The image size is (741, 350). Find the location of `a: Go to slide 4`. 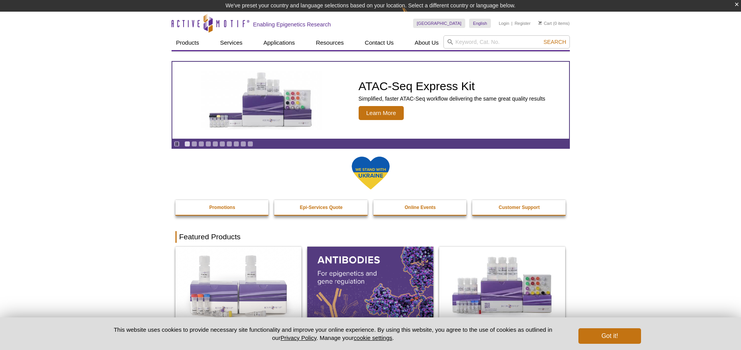

a: Go to slide 4 is located at coordinates (208, 144).